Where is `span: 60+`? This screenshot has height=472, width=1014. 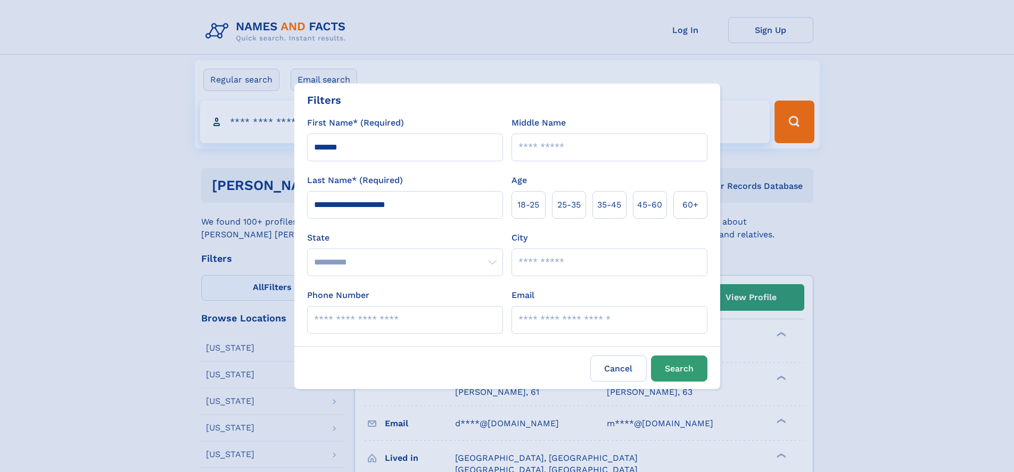
span: 60+ is located at coordinates (691, 205).